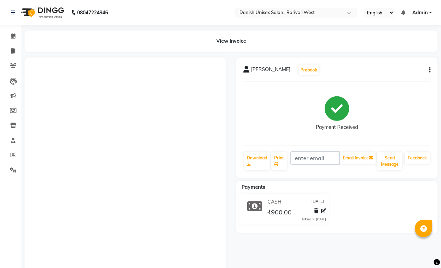 This screenshot has width=441, height=268. Describe the element at coordinates (309, 70) in the screenshot. I see `button: Prebook` at that location.